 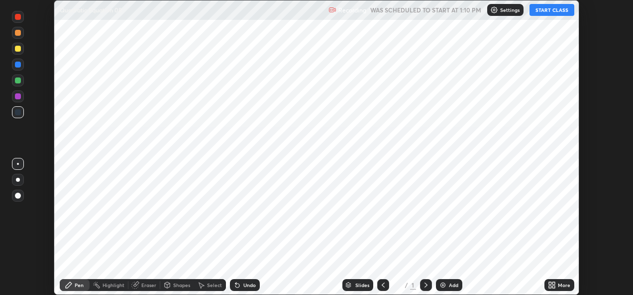 I want to click on div: Eraser, so click(x=149, y=286).